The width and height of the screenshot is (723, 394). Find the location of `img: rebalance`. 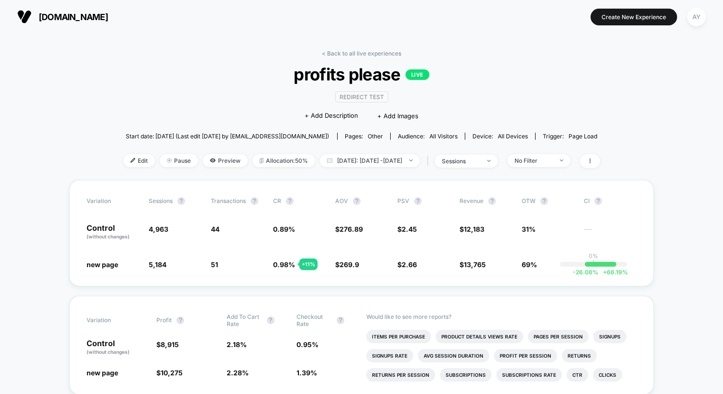

img: rebalance is located at coordinates (262, 160).